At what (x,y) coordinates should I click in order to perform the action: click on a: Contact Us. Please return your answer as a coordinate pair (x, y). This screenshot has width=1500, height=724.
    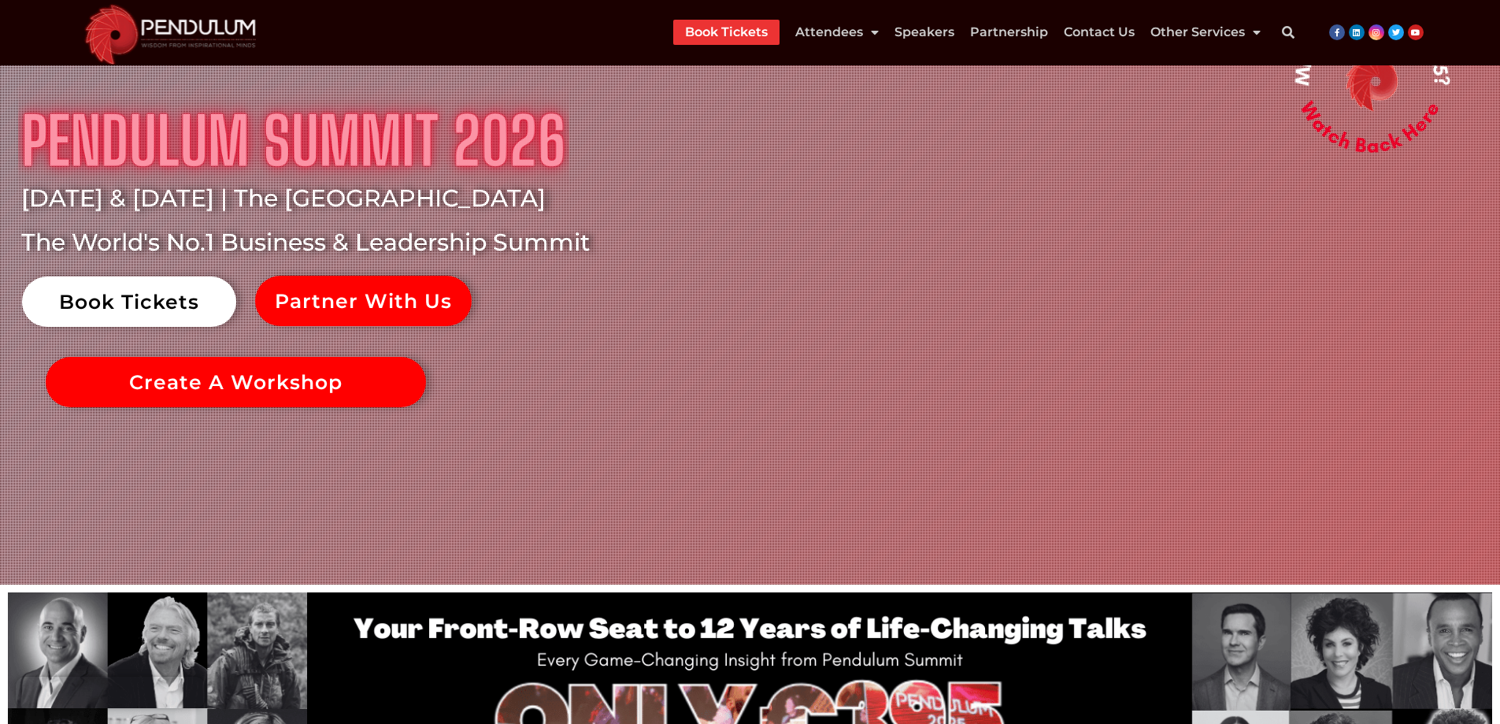
    Looking at the image, I should click on (1100, 32).